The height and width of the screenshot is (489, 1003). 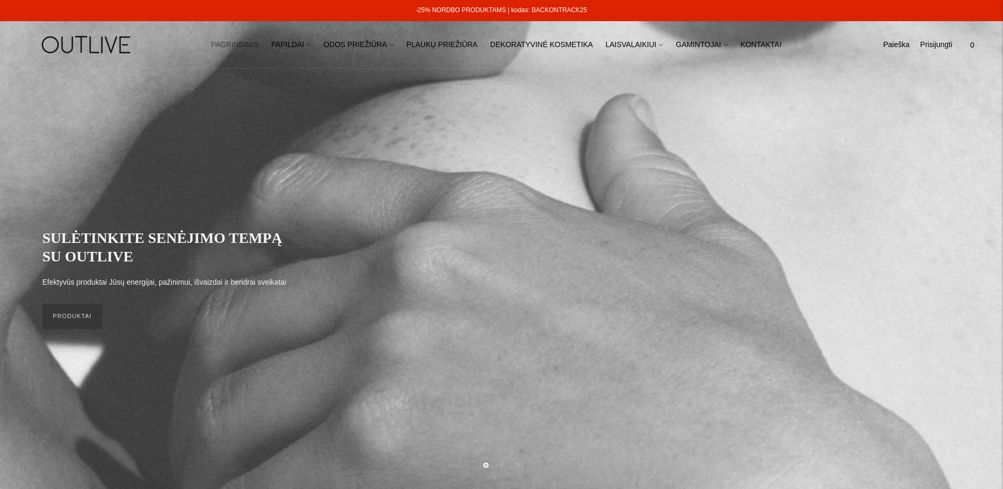 I want to click on a: KONTAKTAI, so click(x=761, y=45).